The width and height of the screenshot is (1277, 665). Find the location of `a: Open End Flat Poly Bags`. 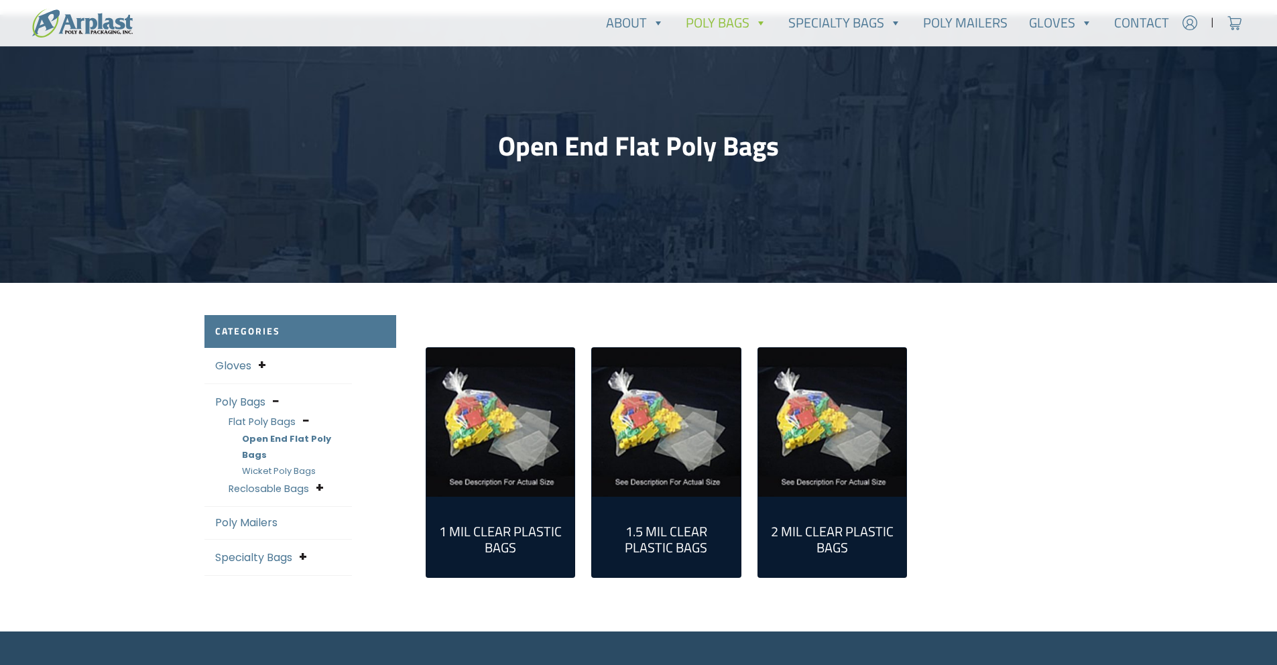

a: Open End Flat Poly Bags is located at coordinates (286, 446).